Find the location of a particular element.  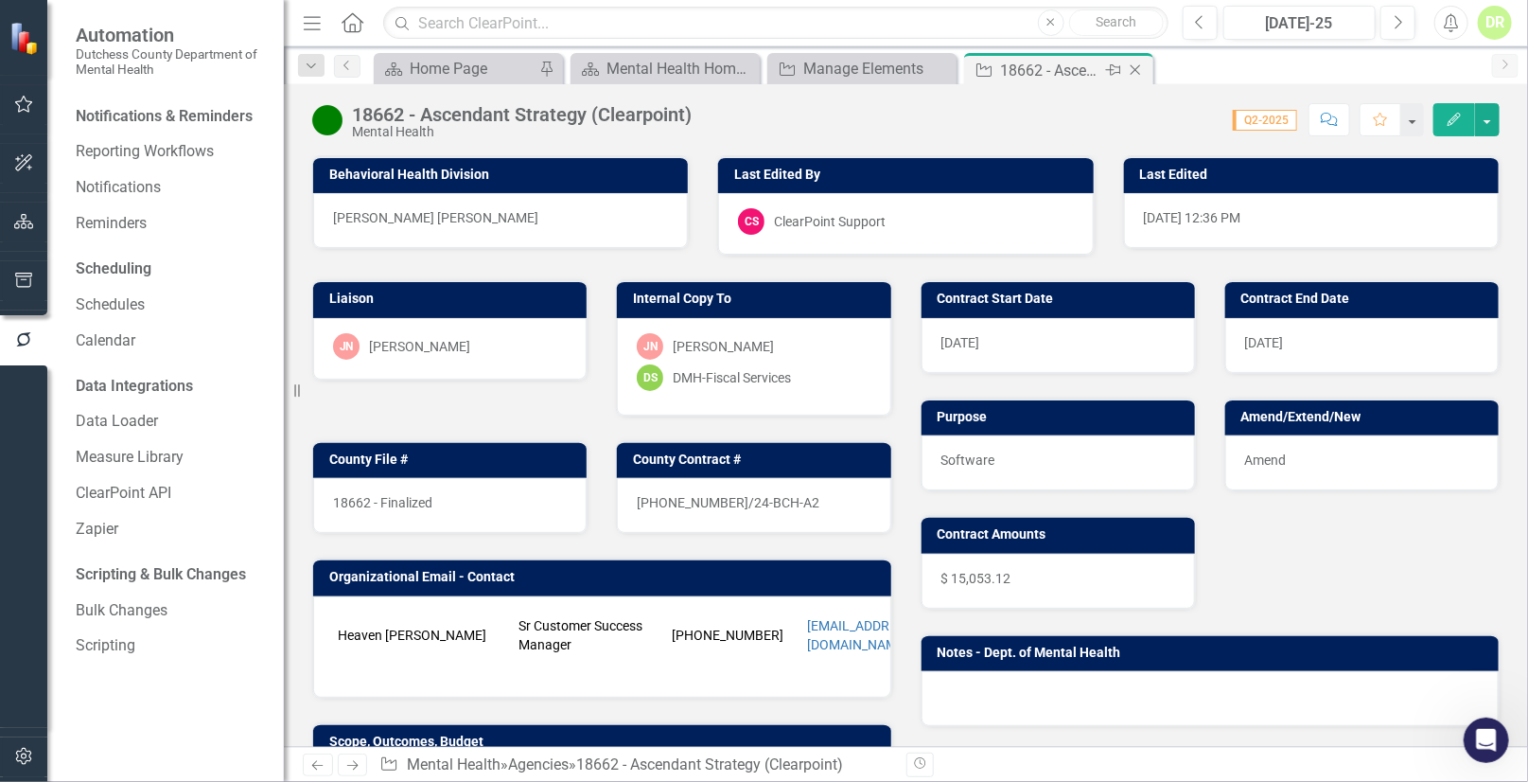

a: Agencies is located at coordinates (538, 764).